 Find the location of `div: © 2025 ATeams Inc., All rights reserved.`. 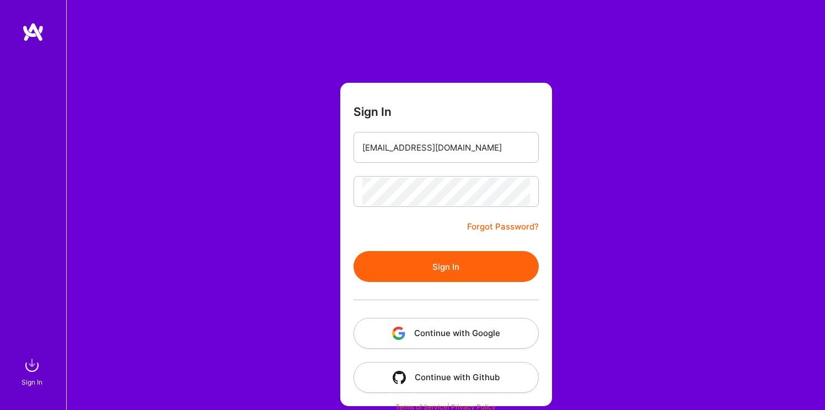

div: © 2025 ATeams Inc., All rights reserved. is located at coordinates (445, 395).